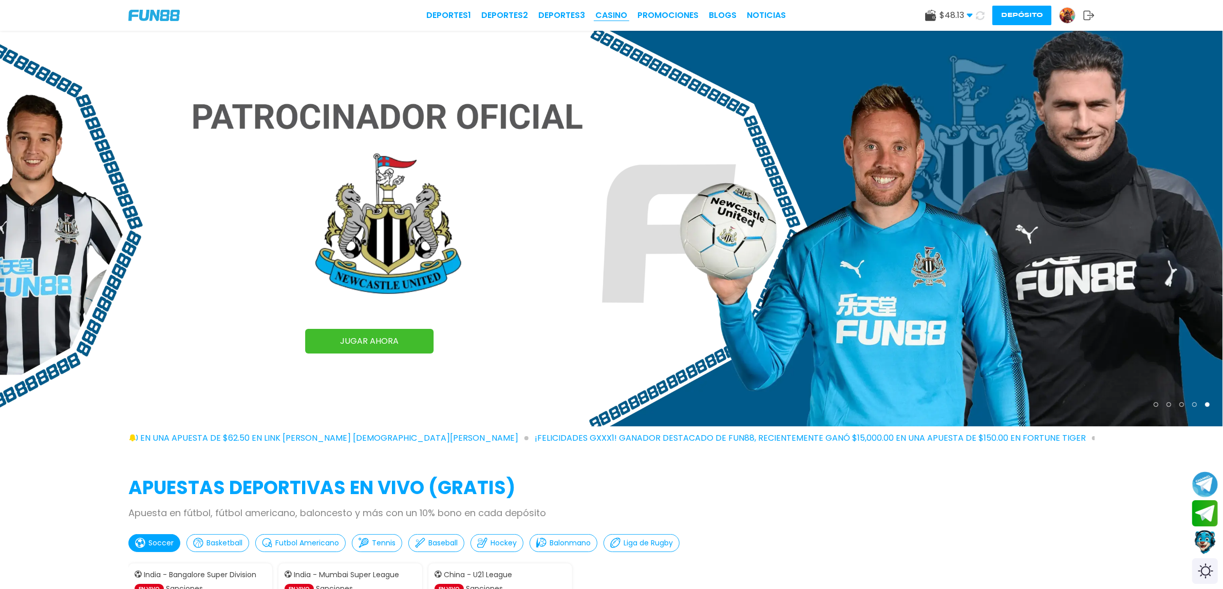  I want to click on p: Apuesta en fútbol, fútbol americano, baloncesto y más con un 10% bono en cada depósito, so click(611, 513).